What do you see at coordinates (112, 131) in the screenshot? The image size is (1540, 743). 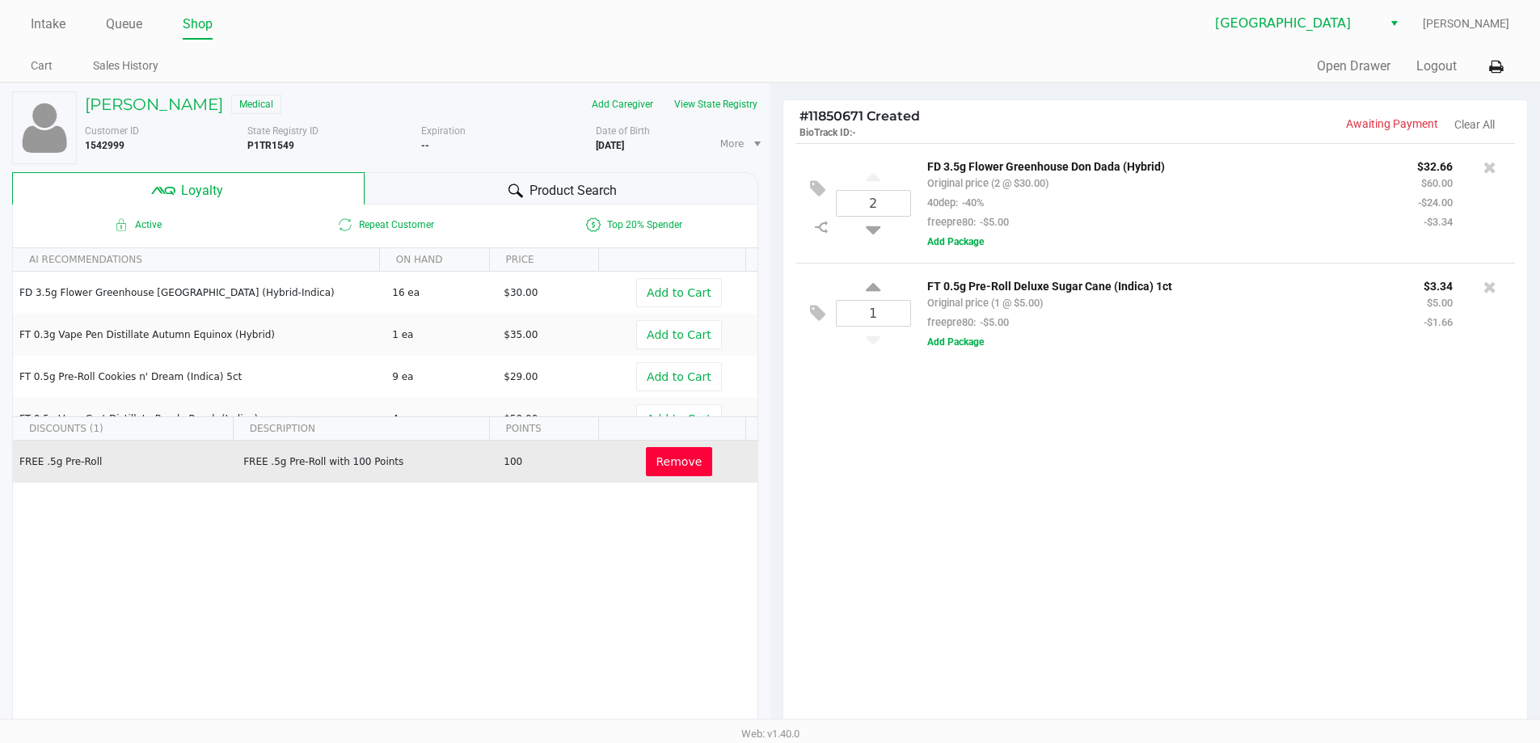 I see `span: Customer ID` at bounding box center [112, 131].